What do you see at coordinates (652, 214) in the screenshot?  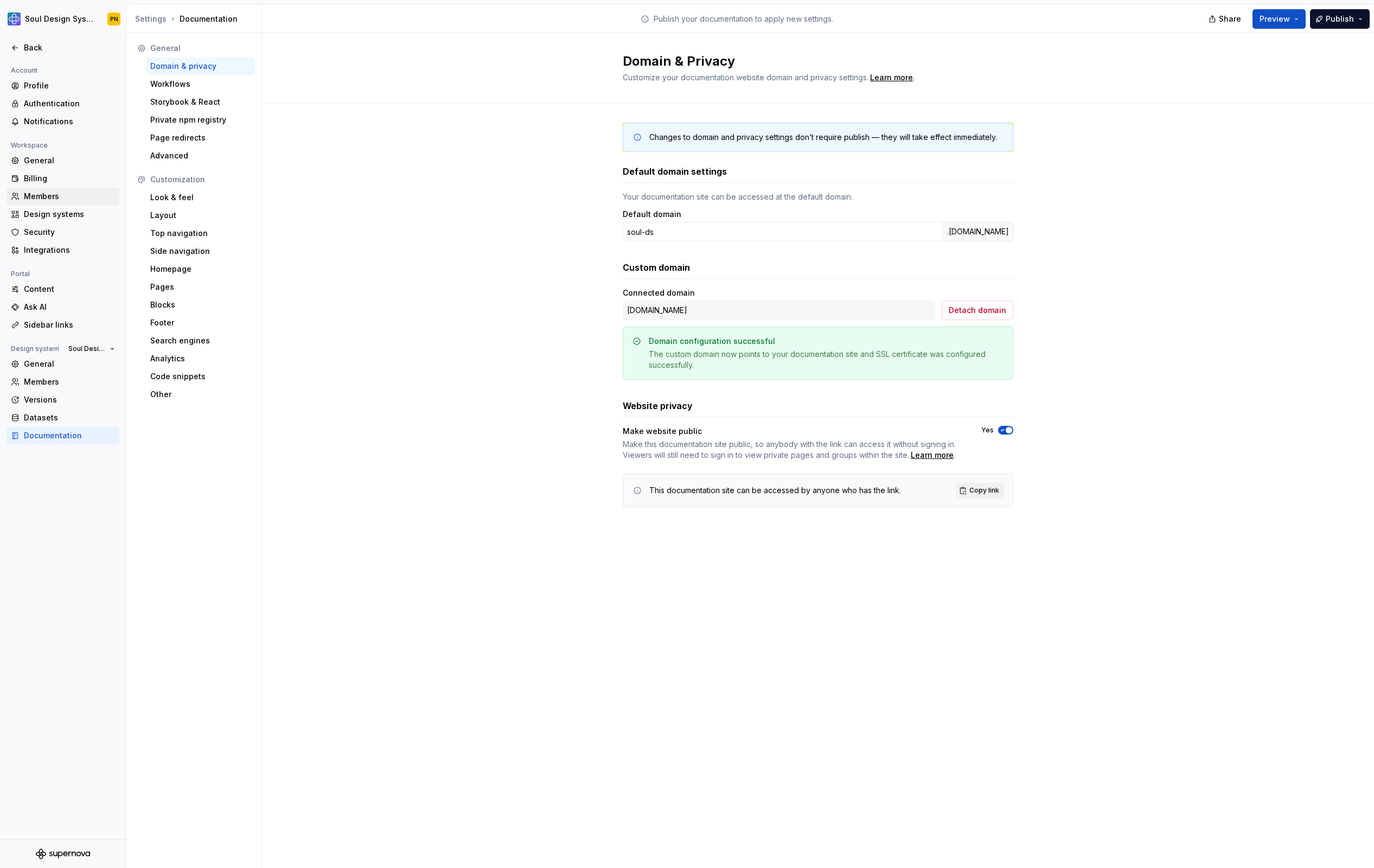 I see `label: Default domain` at bounding box center [652, 214].